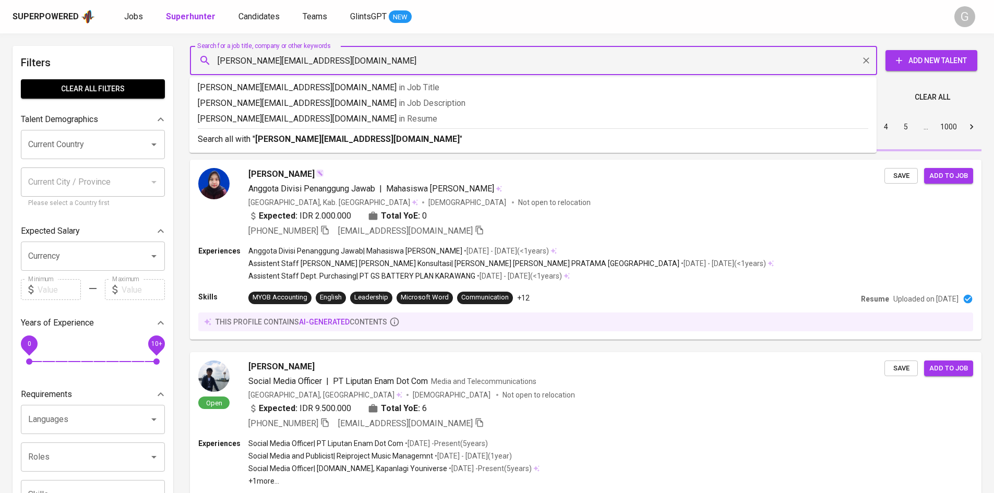 The width and height of the screenshot is (994, 493). Describe the element at coordinates (214, 376) in the screenshot. I see `img: 284f36773d307aabfc19c467bed1e163.jpg` at that location.